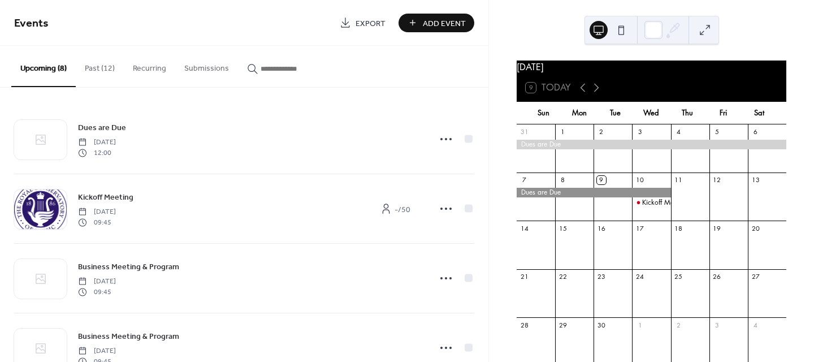  What do you see at coordinates (687, 113) in the screenshot?
I see `div: Thu` at bounding box center [687, 113].